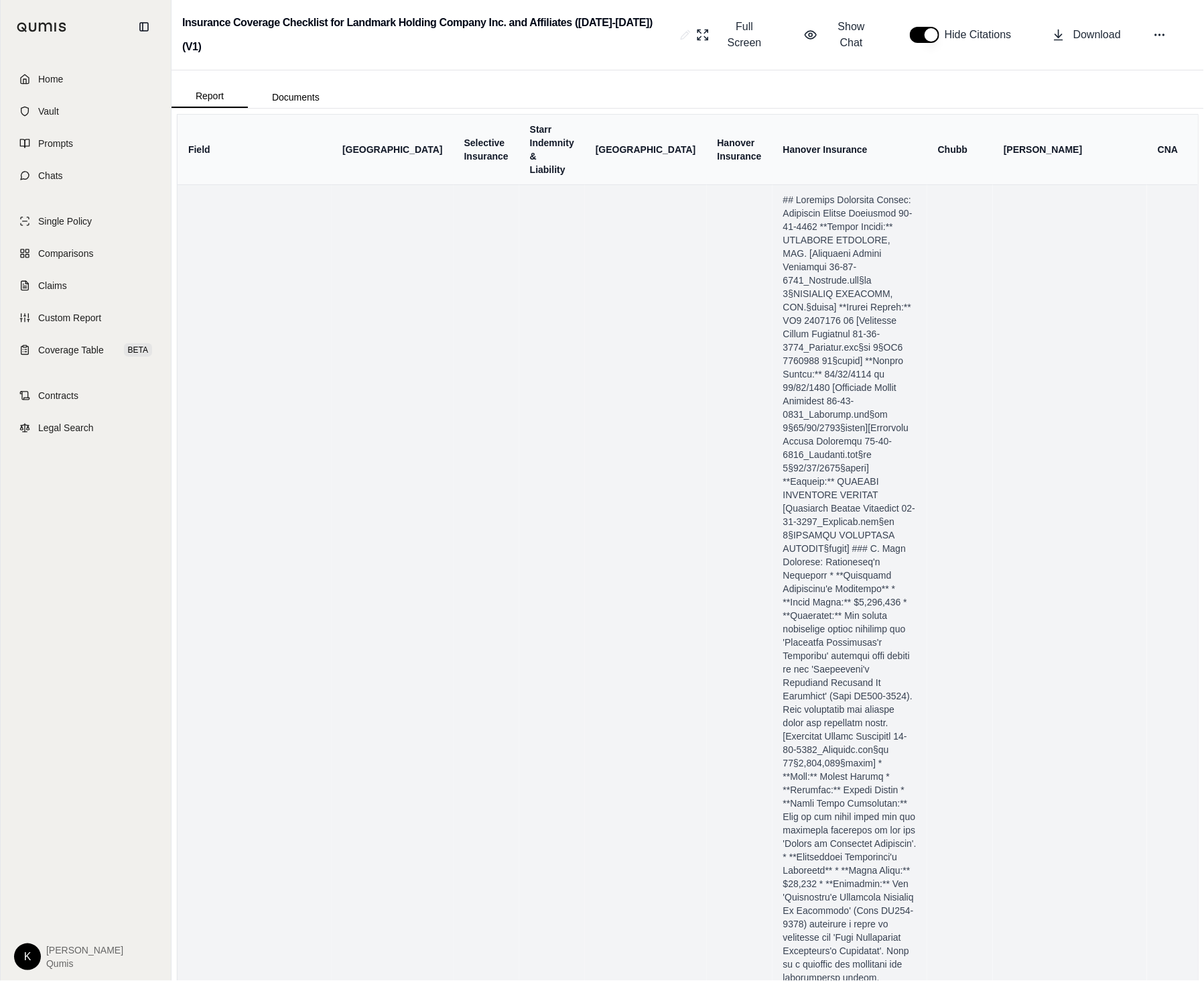  Describe the element at coordinates (255, 149) in the screenshot. I see `th: Field` at that location.